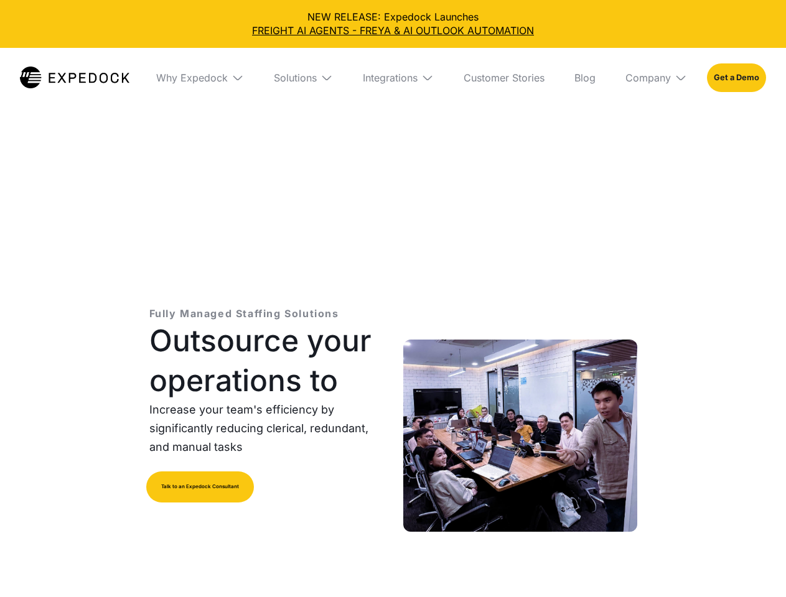 The width and height of the screenshot is (786, 597). Describe the element at coordinates (504, 78) in the screenshot. I see `a: Customer Stories` at that location.